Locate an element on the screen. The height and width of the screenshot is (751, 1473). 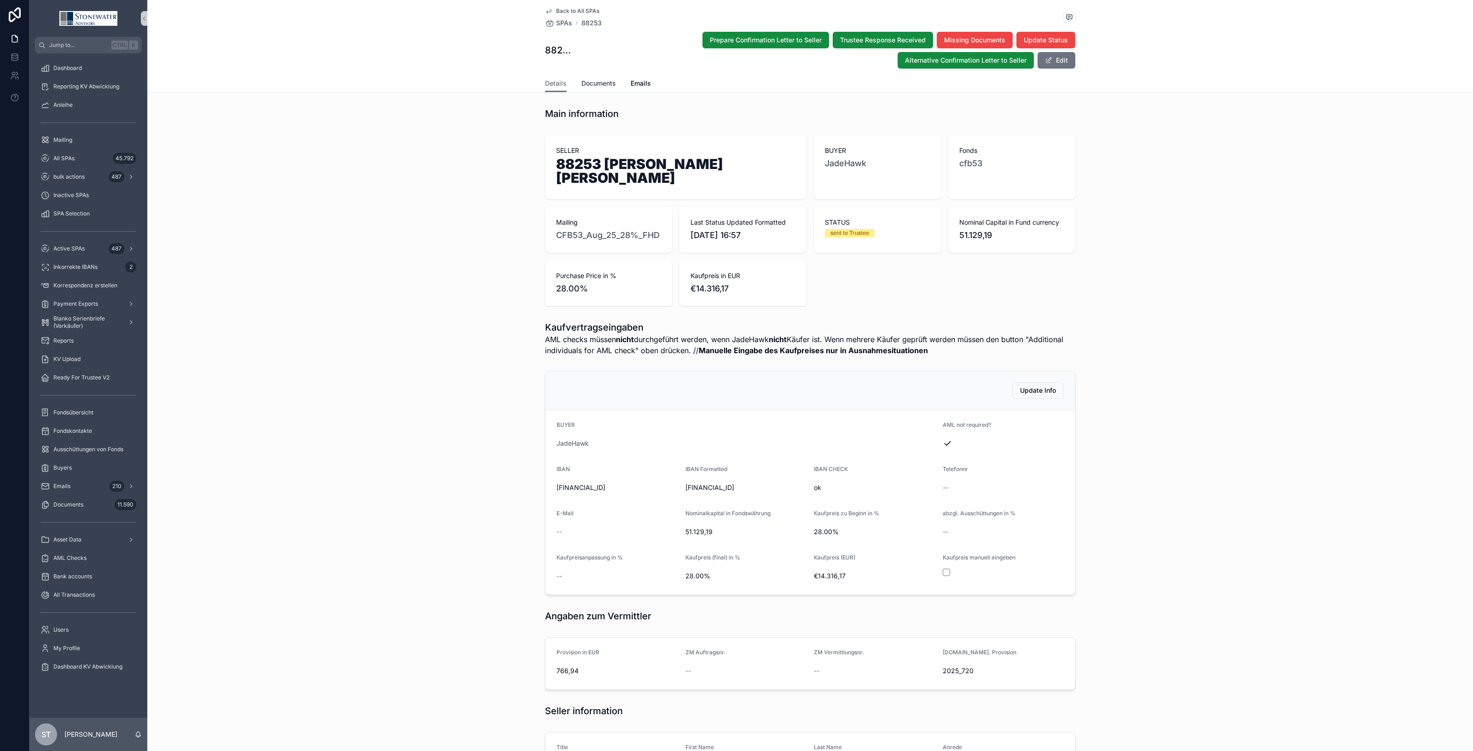
a: Back to All SPAs is located at coordinates (572, 11).